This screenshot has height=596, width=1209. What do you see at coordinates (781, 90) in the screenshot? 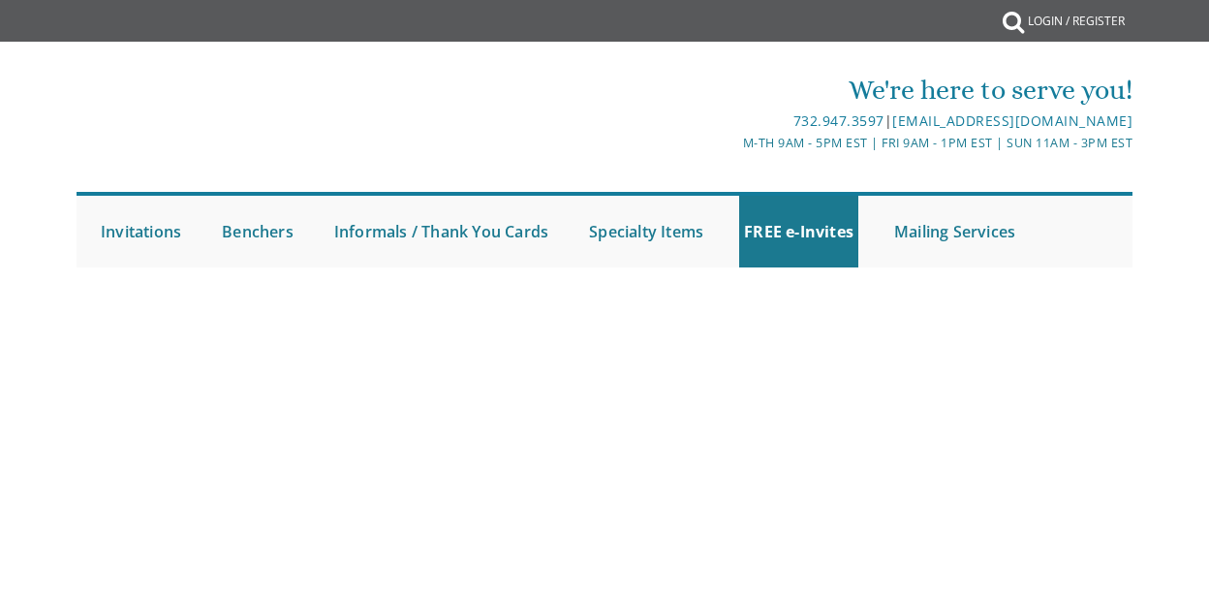
I see `div: We're here to serve you!` at bounding box center [781, 90].